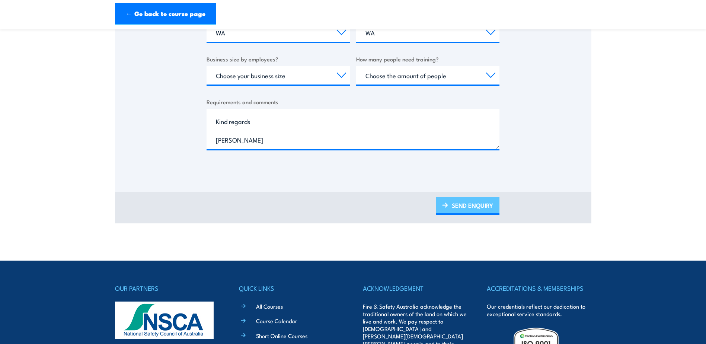  Describe the element at coordinates (539, 310) in the screenshot. I see `p: Our credentials reflect our dedication to exceptional service standards.` at that location.